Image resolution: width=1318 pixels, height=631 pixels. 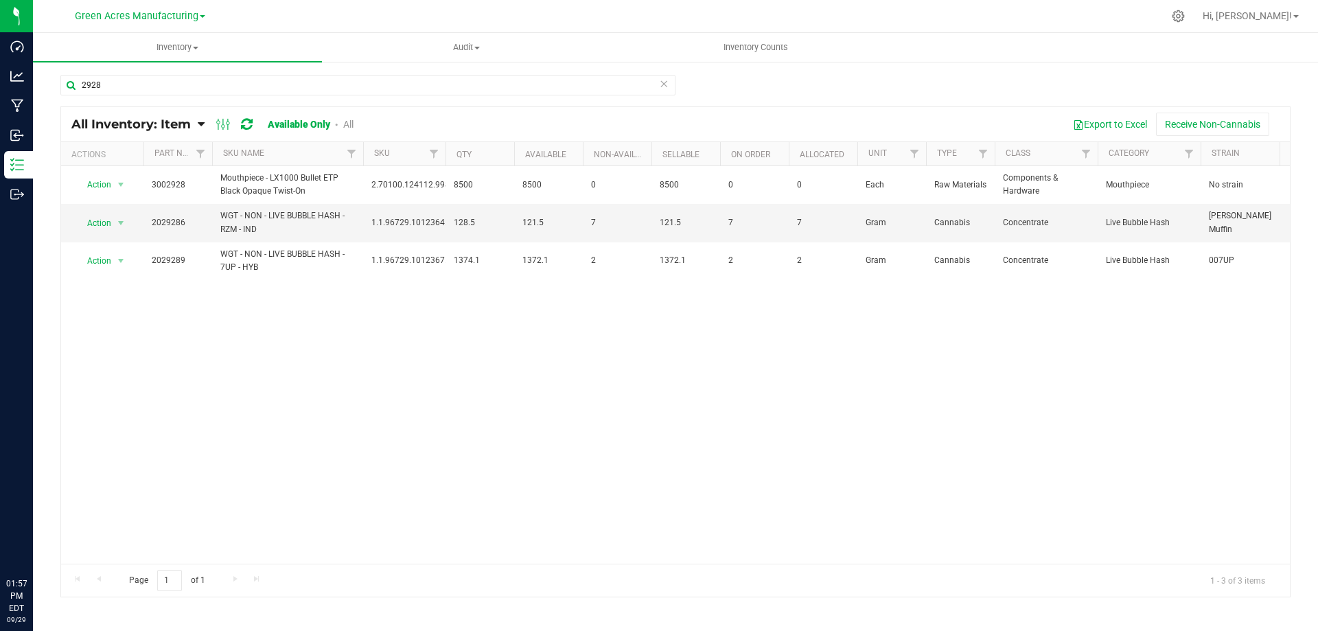 I want to click on span: WGT - NON - LIVE BUBBLE HASH - 7UP - HYB, so click(x=288, y=261).